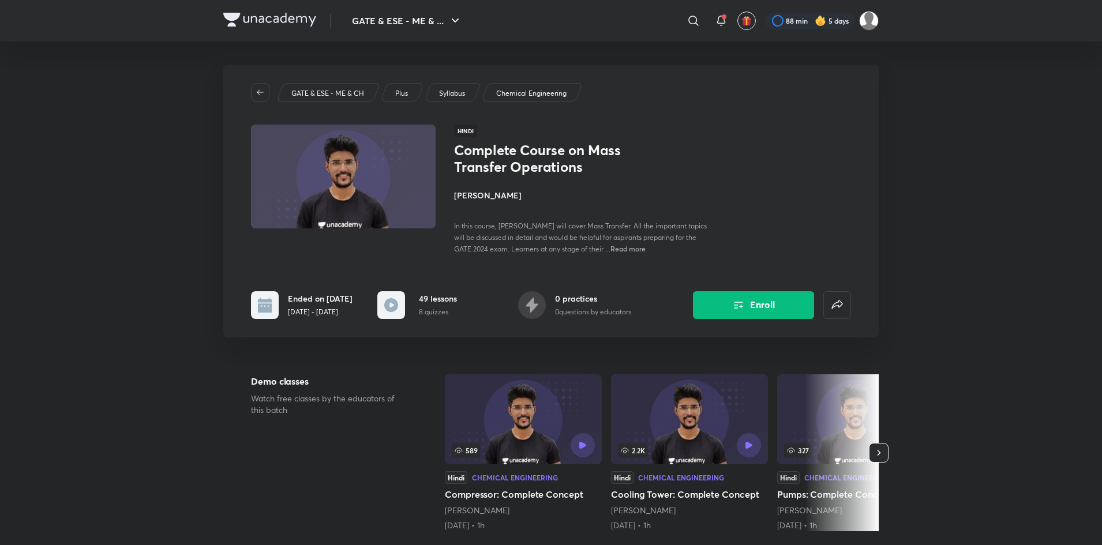  Describe the element at coordinates (523, 525) in the screenshot. I see `div: 23rd May • 1h` at that location.